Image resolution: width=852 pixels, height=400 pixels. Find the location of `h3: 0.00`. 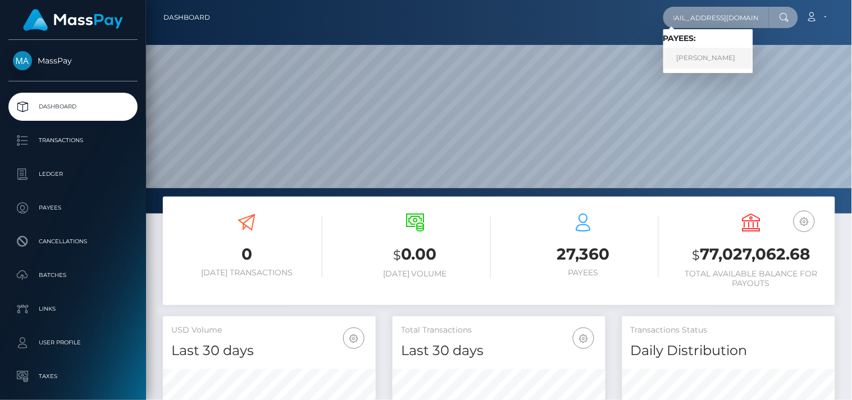

h3: 0.00 is located at coordinates (414, 254).